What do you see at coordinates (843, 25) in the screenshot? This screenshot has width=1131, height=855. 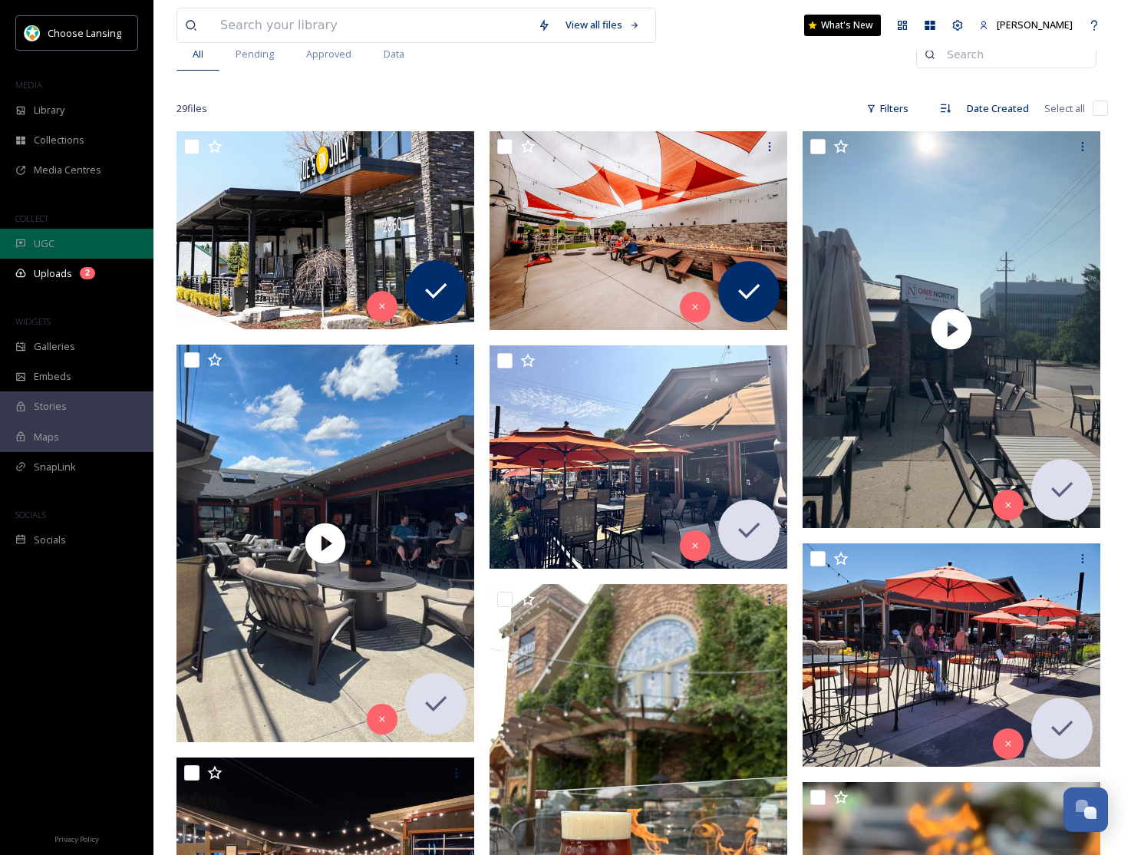 I see `div: What's New` at bounding box center [843, 25].